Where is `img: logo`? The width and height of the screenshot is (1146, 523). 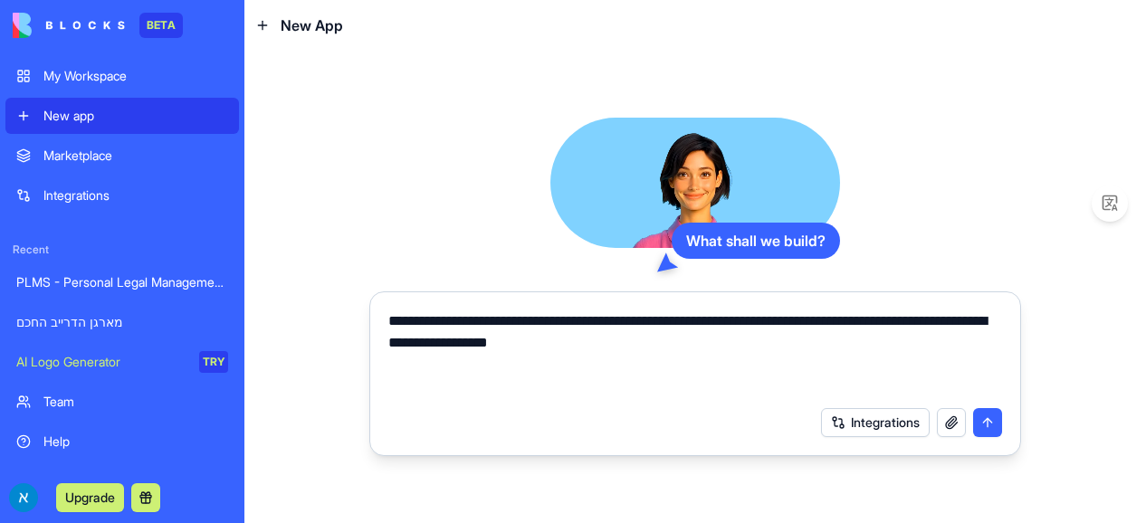 img: logo is located at coordinates (69, 25).